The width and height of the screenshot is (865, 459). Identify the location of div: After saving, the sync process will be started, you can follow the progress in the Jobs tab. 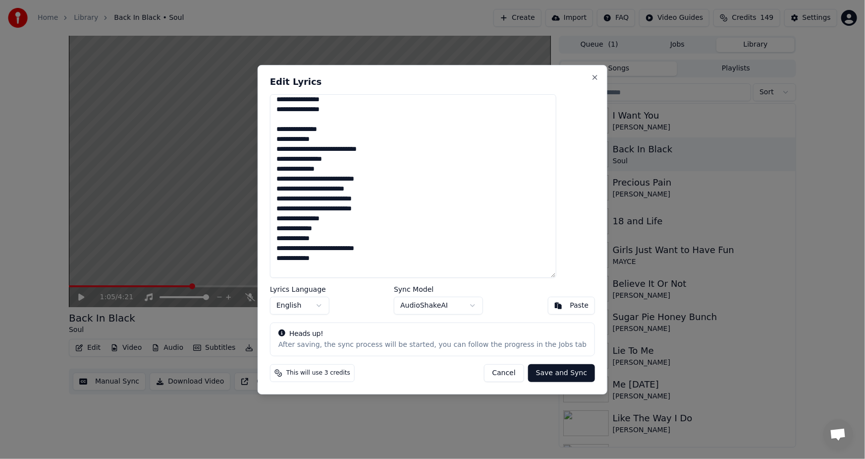
(433, 344).